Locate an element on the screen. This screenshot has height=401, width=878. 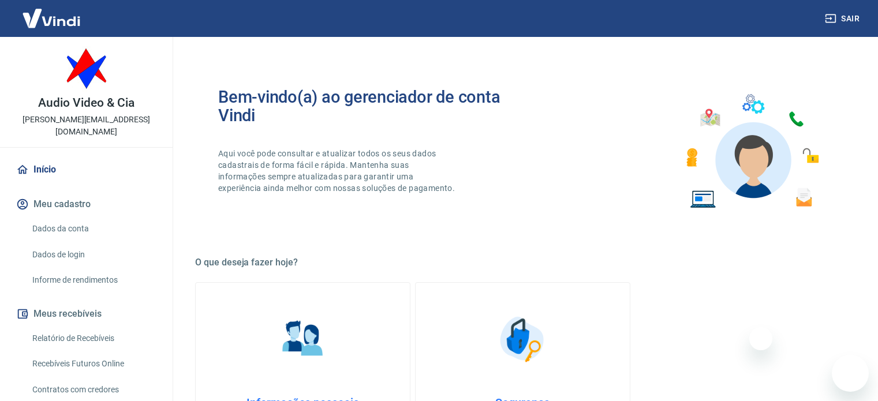
a: Informe de rendimentos is located at coordinates (93, 280).